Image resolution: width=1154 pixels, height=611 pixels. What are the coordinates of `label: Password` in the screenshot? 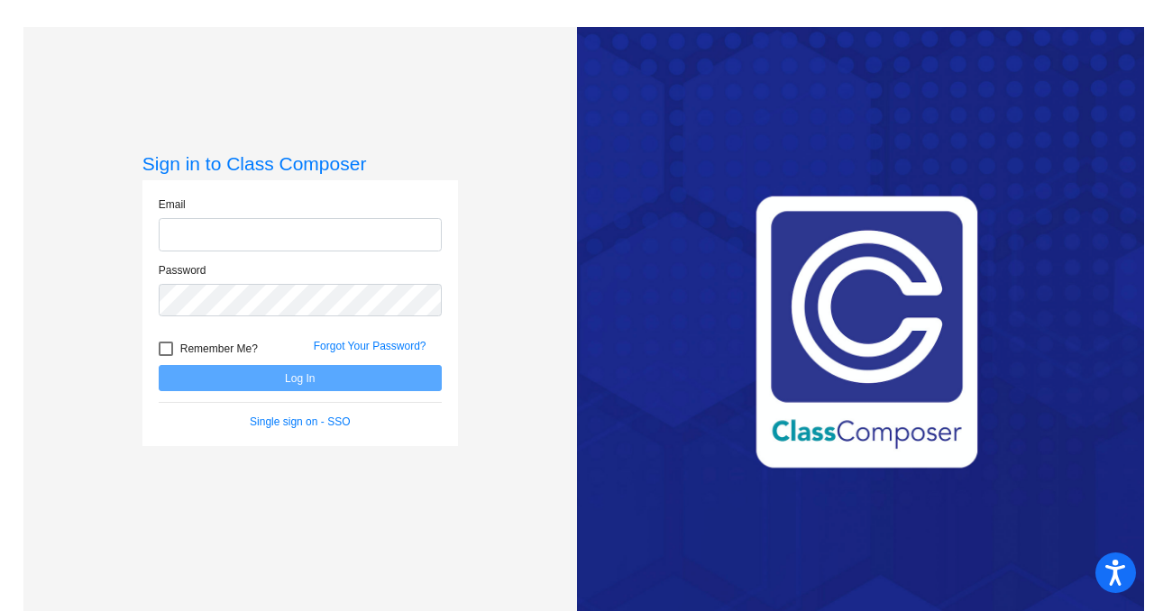 It's located at (182, 270).